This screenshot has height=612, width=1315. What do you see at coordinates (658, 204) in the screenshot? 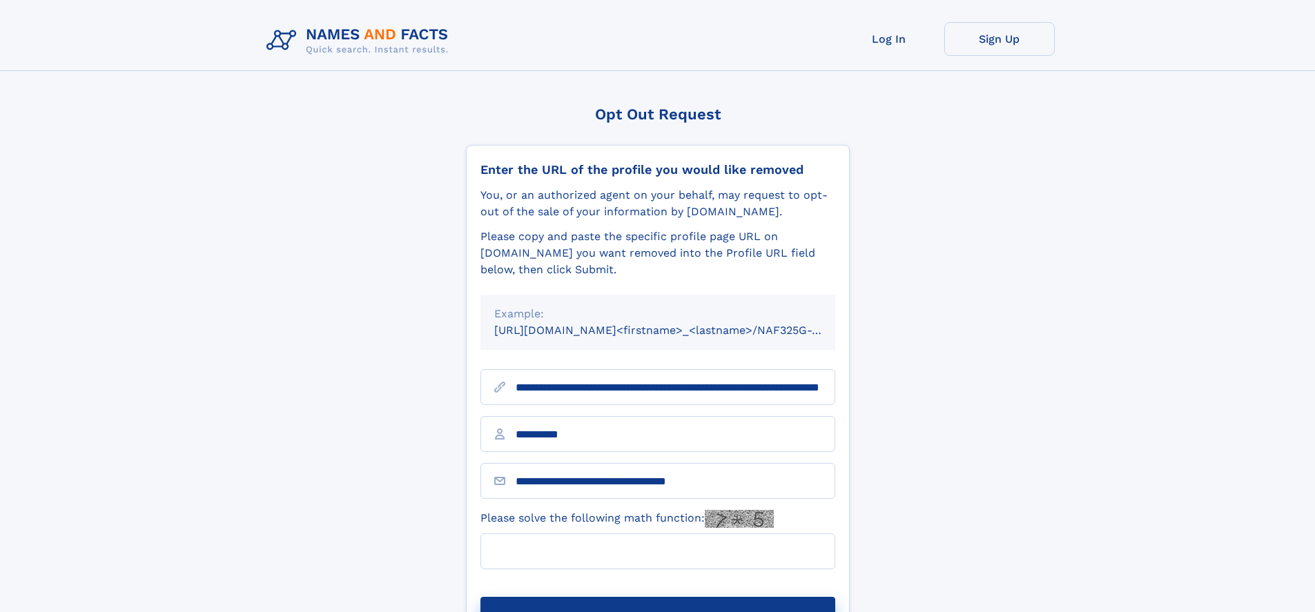
I see `div: You, or an authorized agent on your behalf, may request to opt-out of the sale of your informatio...` at bounding box center [658, 204].